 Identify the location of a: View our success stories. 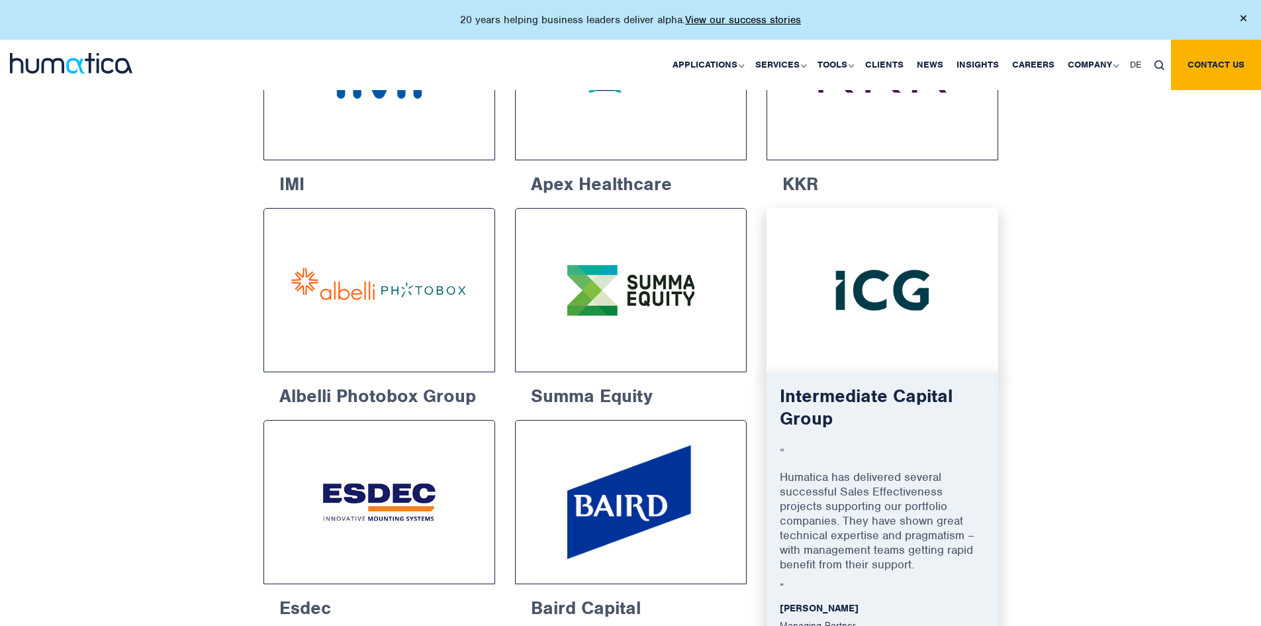
(743, 20).